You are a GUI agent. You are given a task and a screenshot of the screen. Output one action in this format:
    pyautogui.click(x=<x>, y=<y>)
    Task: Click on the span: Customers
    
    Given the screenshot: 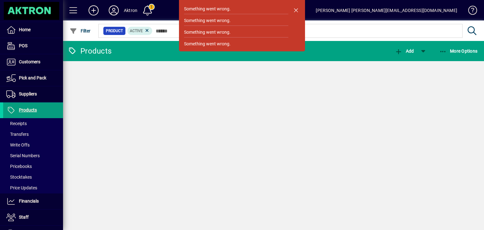 What is the action you would take?
    pyautogui.click(x=30, y=62)
    